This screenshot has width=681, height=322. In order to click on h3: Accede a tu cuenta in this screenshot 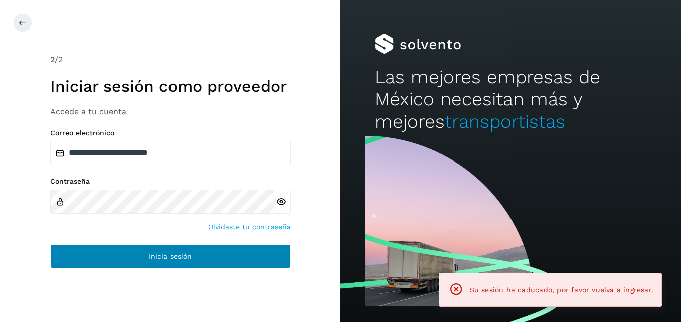, I will do `click(170, 111)`.